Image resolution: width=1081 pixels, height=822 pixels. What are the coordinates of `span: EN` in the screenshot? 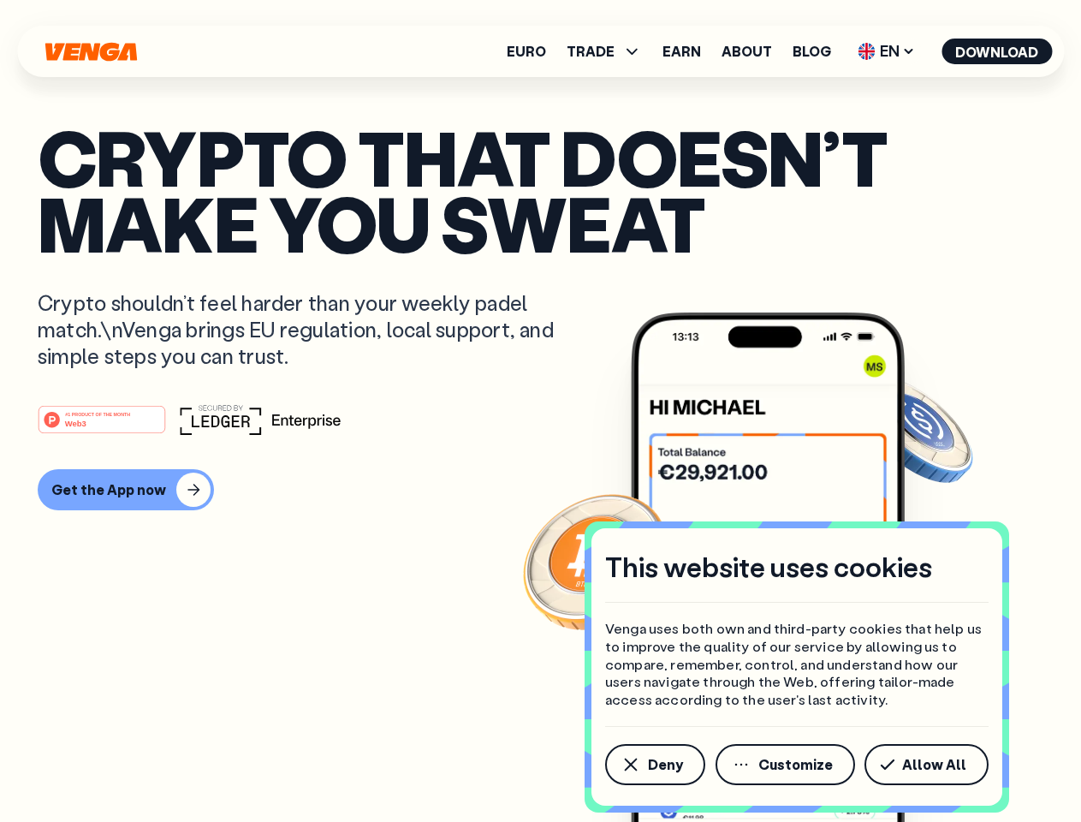 It's located at (886, 51).